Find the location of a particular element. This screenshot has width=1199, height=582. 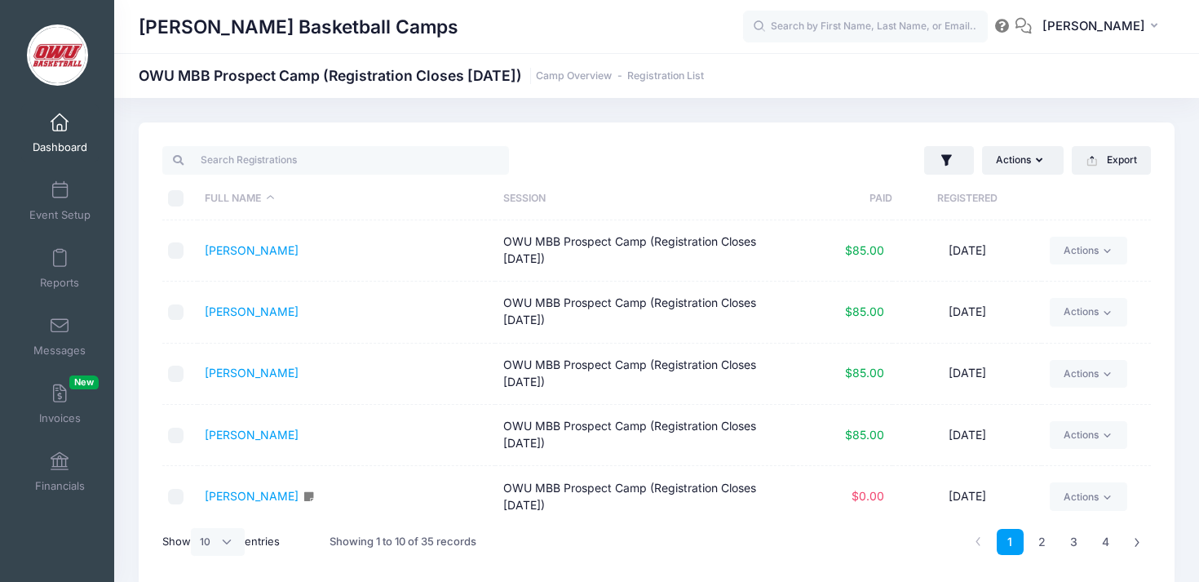

span: Dashboard is located at coordinates (60, 147).